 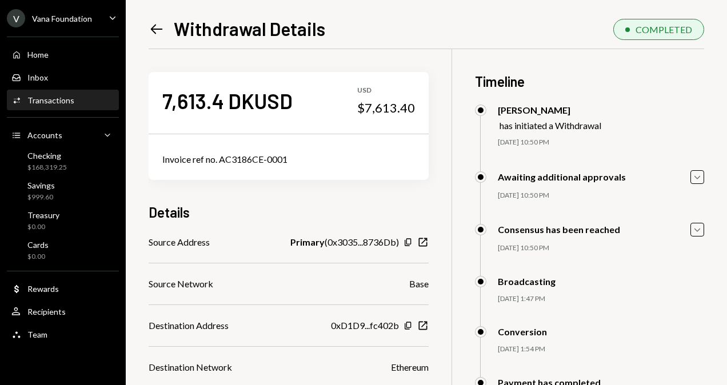 What do you see at coordinates (589, 81) in the screenshot?
I see `h3: Timeline` at bounding box center [589, 81].